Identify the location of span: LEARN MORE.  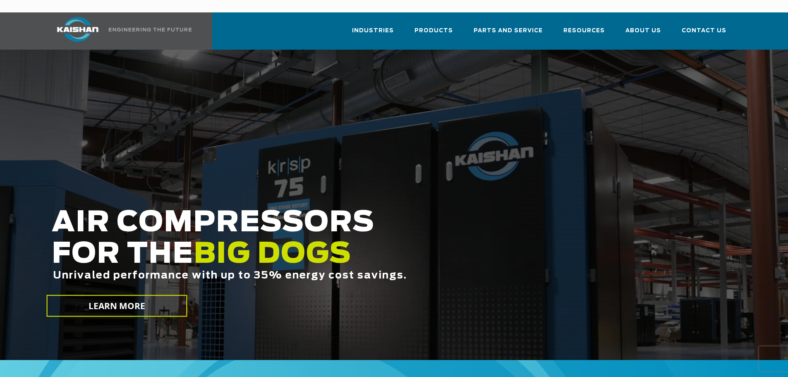
(117, 306).